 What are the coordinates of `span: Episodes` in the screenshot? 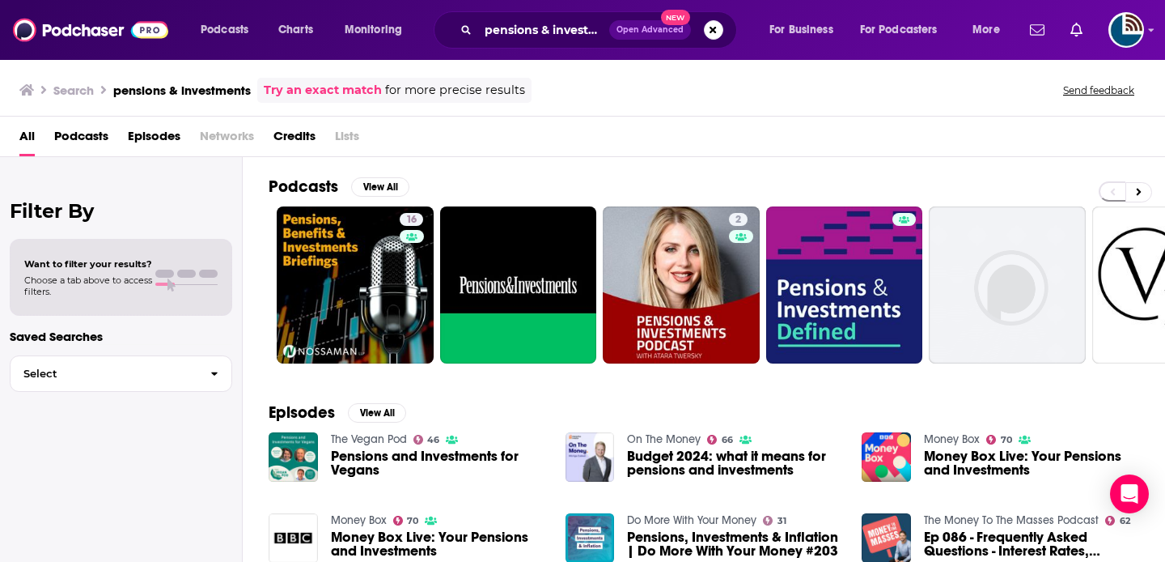 It's located at (154, 139).